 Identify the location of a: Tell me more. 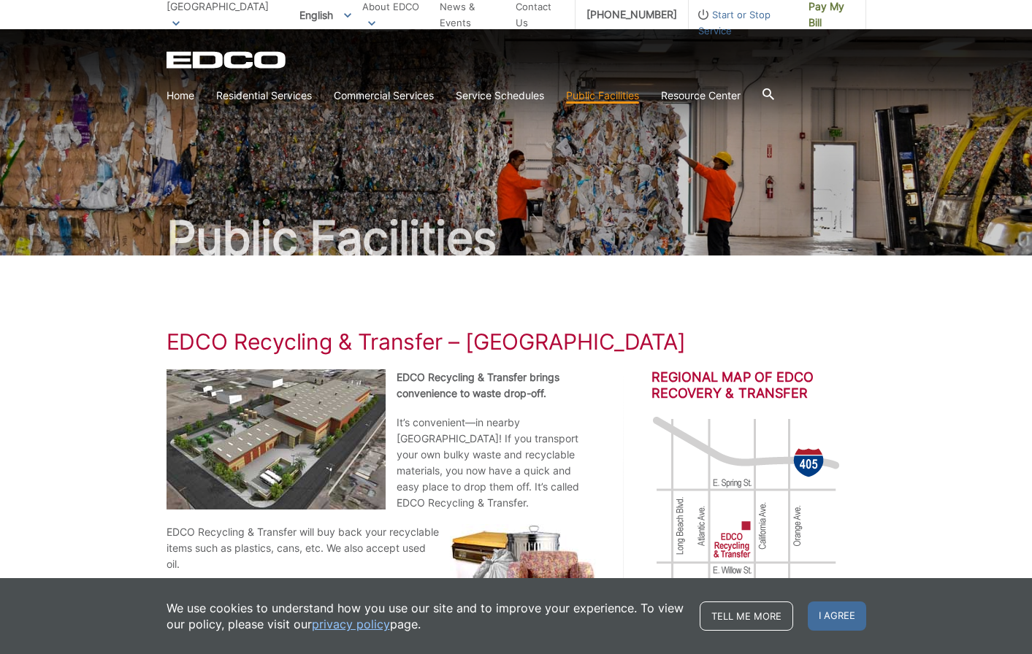
(746, 616).